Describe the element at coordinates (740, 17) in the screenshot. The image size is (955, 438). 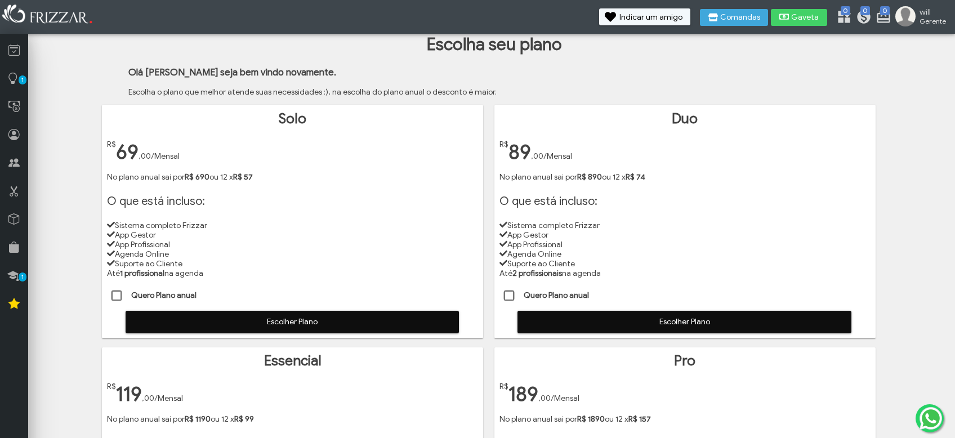
I see `span: Comandas` at that location.